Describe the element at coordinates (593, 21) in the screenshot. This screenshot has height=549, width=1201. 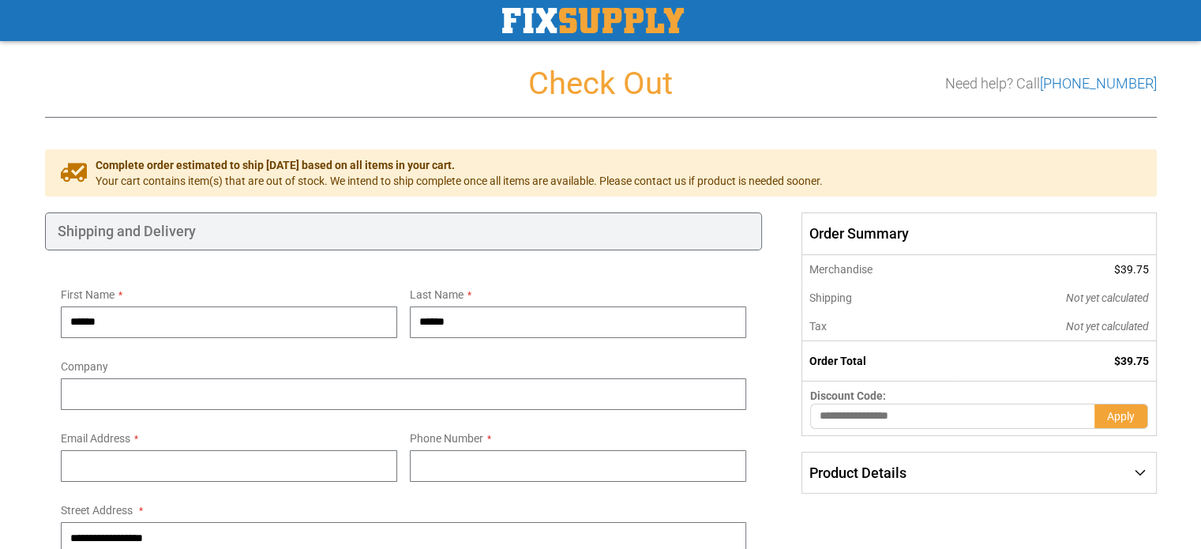
I see `img: Fix Industrial Supply` at that location.